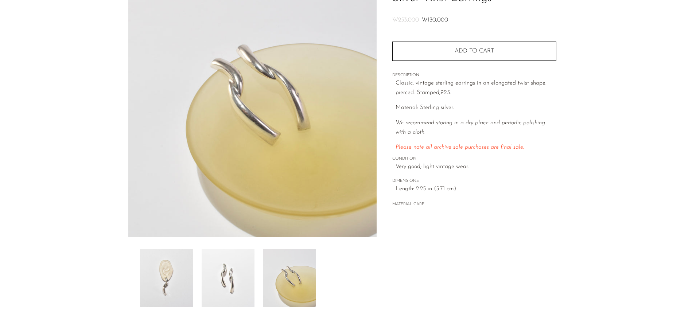  What do you see at coordinates (435, 20) in the screenshot?
I see `span: ₩130,000` at bounding box center [435, 20].